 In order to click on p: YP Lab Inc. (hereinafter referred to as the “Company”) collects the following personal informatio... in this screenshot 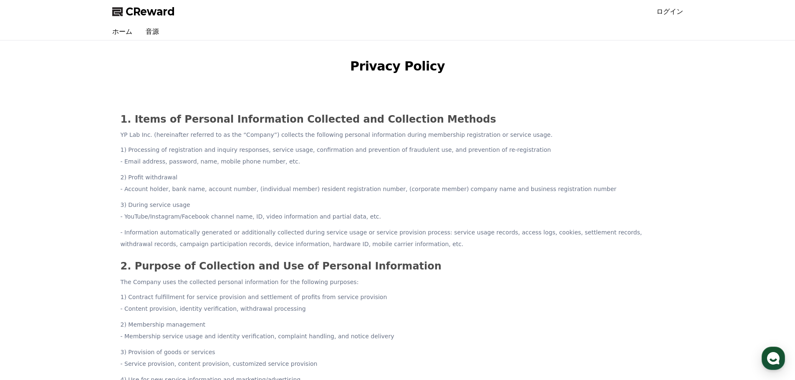, I will do `click(397, 135)`.